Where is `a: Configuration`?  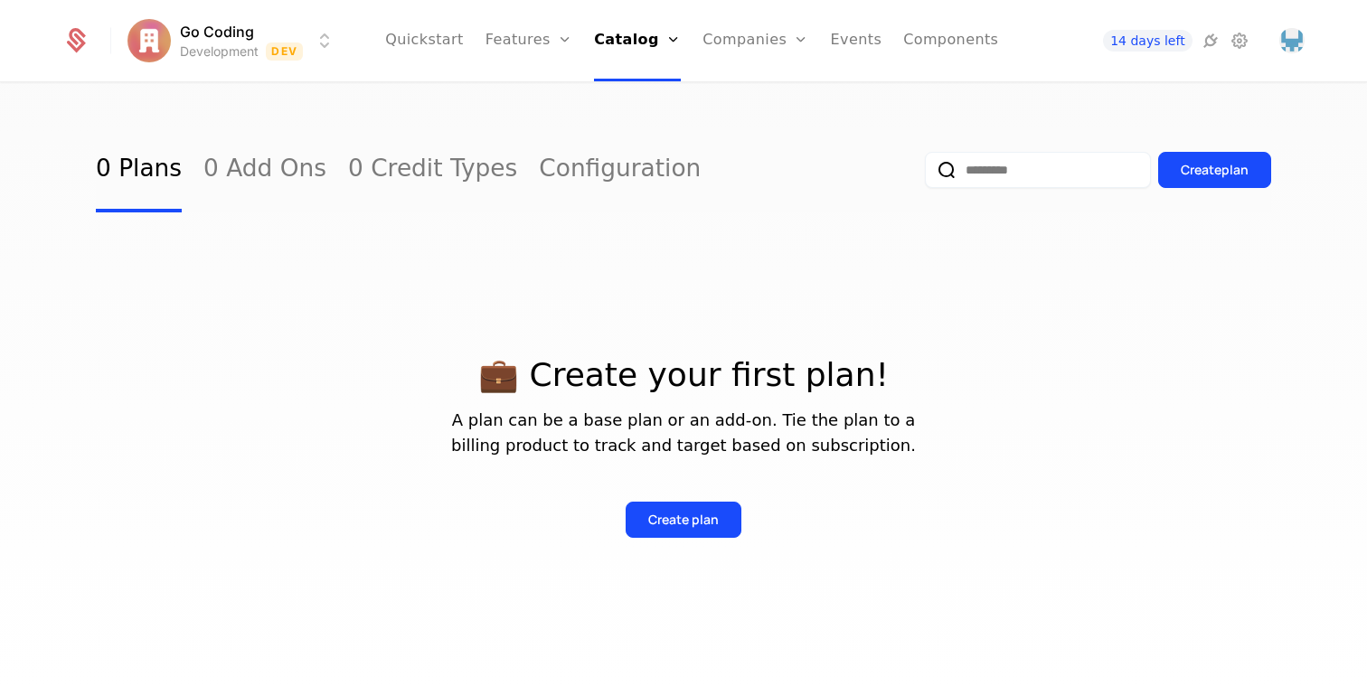
a: Configuration is located at coordinates (619, 170).